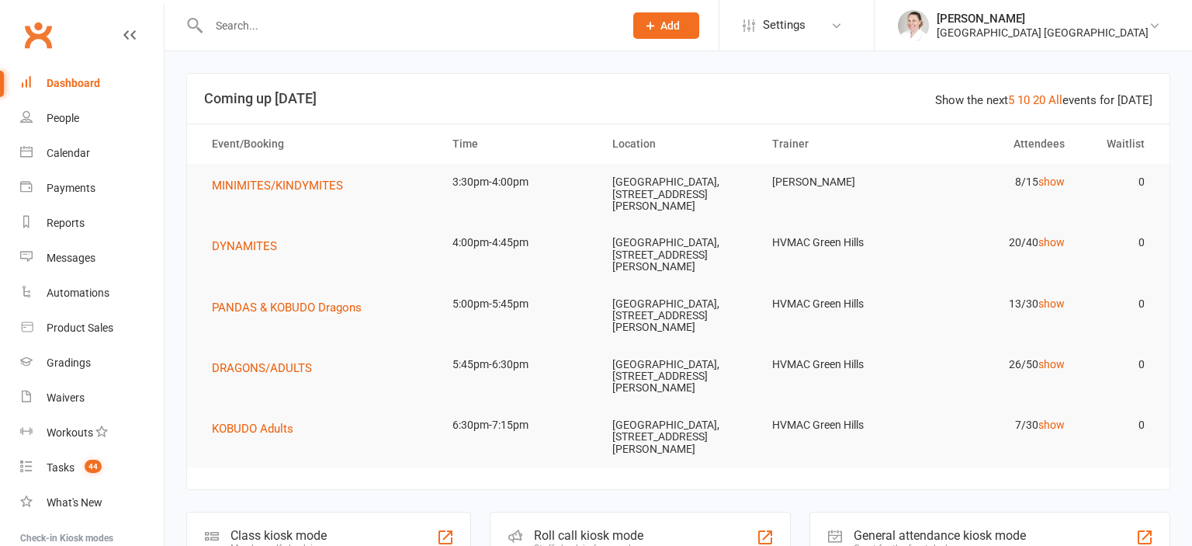 This screenshot has height=546, width=1192. What do you see at coordinates (518, 242) in the screenshot?
I see `td: 4:00pm-4:45pm` at bounding box center [518, 242].